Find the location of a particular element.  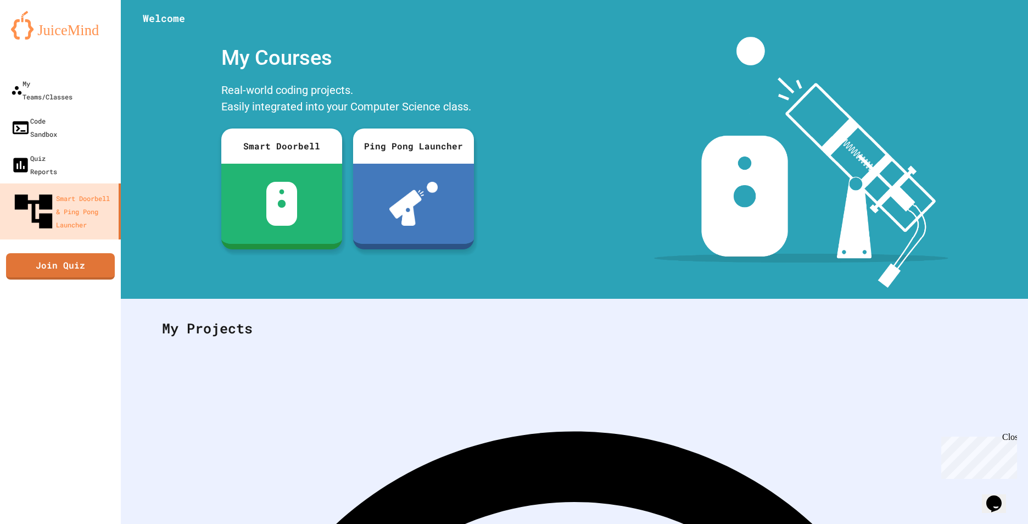

a: Join Quiz is located at coordinates (60, 266).